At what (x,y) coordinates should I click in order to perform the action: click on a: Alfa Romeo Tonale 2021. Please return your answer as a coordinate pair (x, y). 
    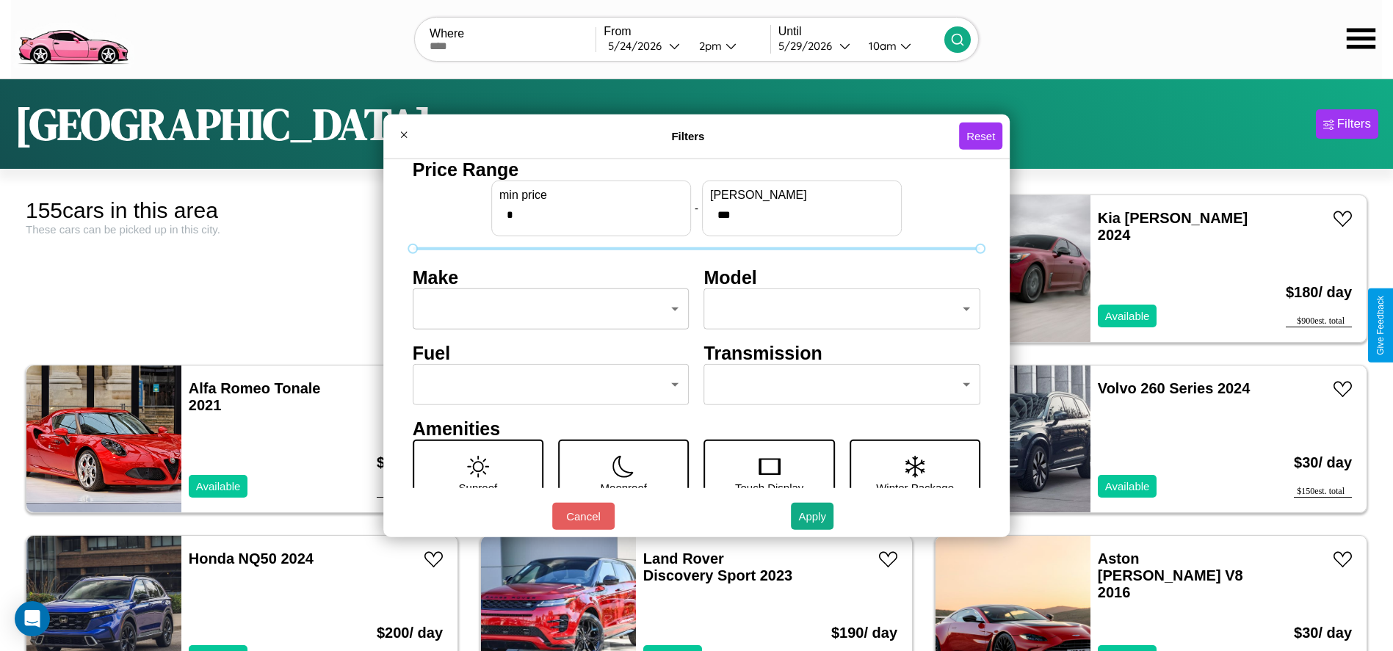
    Looking at the image, I should click on (255, 397).